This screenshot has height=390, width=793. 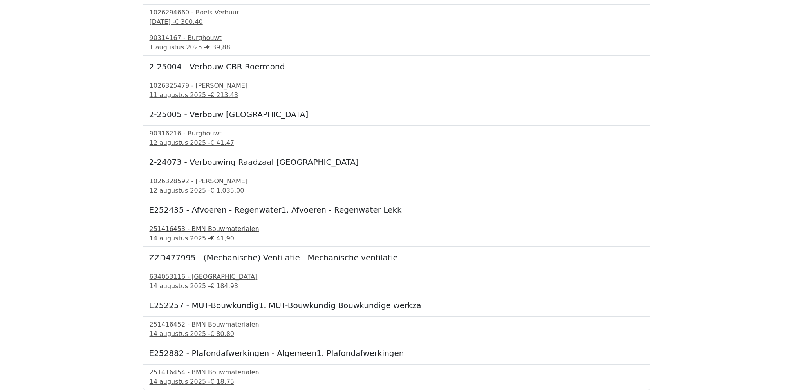 I want to click on span: € 300,40, so click(x=188, y=22).